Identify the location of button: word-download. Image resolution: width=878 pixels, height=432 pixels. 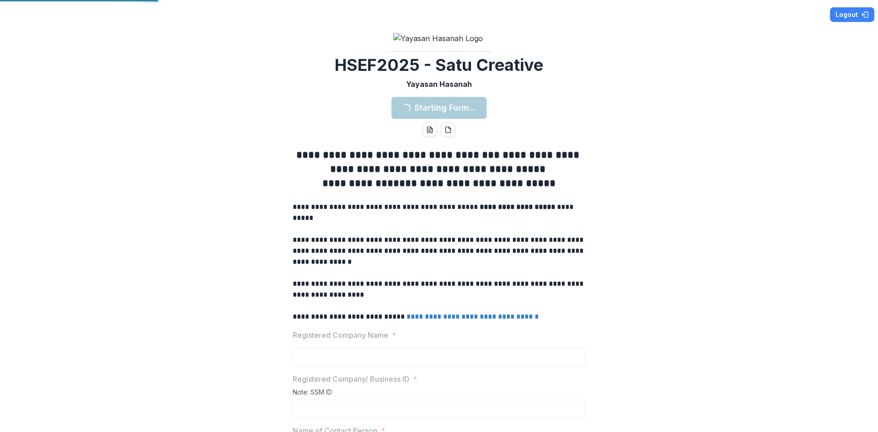
(430, 130).